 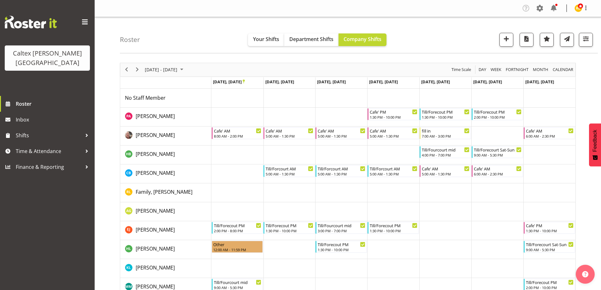 I want to click on td: Broome, Heath resource, so click(x=166, y=155).